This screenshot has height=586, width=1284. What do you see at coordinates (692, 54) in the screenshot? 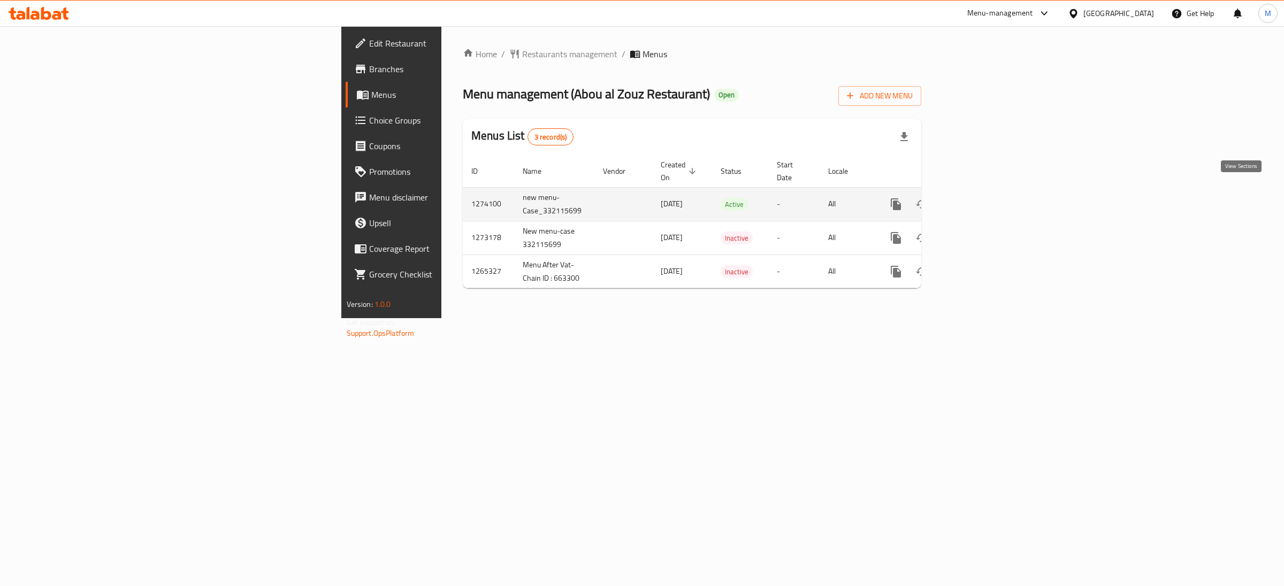
I see `nav: breadcrumb` at bounding box center [692, 54].